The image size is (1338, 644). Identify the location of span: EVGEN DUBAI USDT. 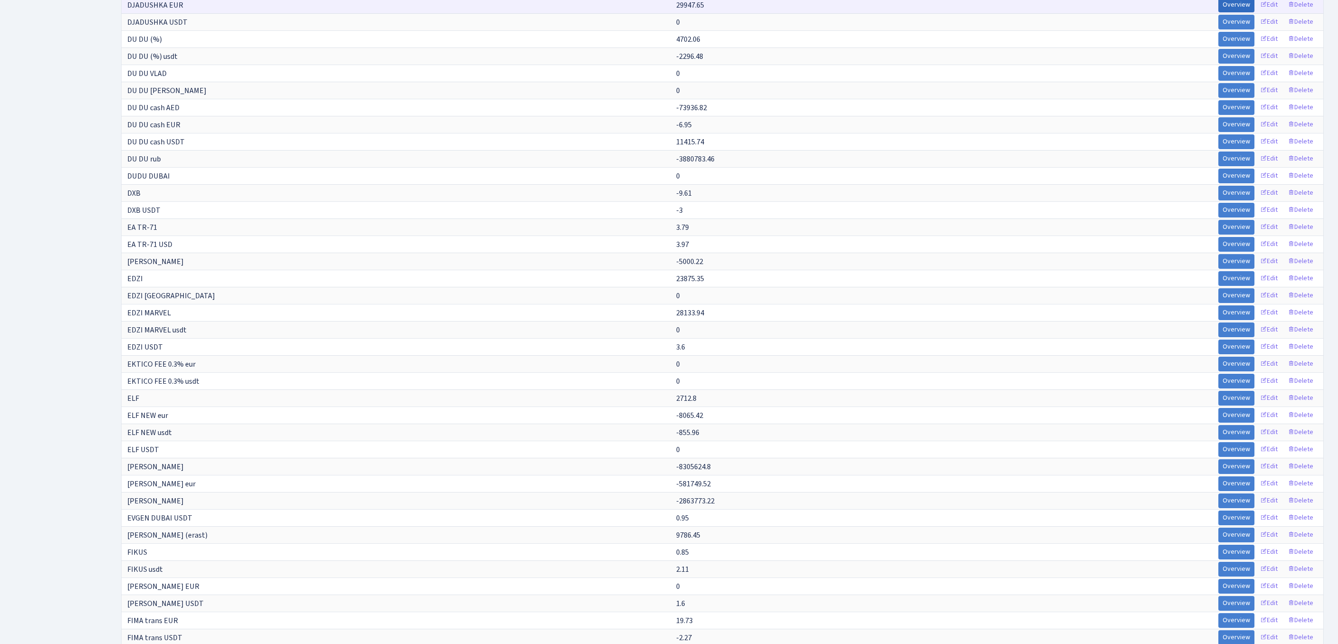
(160, 518).